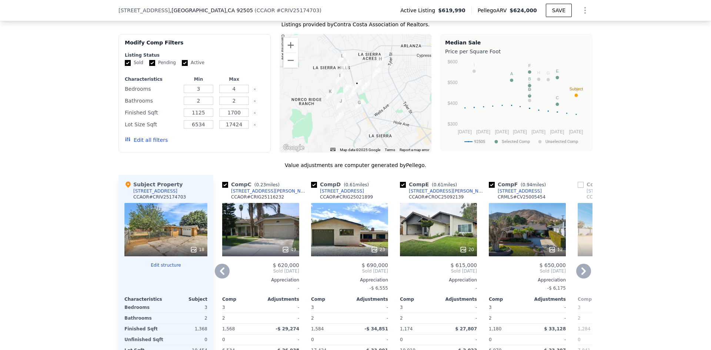 The height and width of the screenshot is (350, 711). I want to click on div: Modify Comp Filters, so click(194, 46).